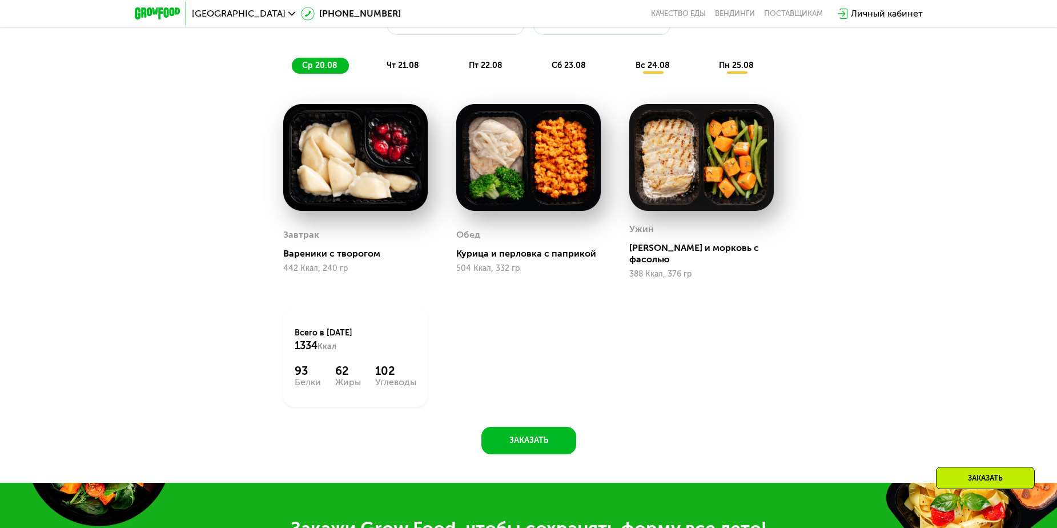 This screenshot has height=528, width=1057. Describe the element at coordinates (348, 382) in the screenshot. I see `div: Жиры` at that location.